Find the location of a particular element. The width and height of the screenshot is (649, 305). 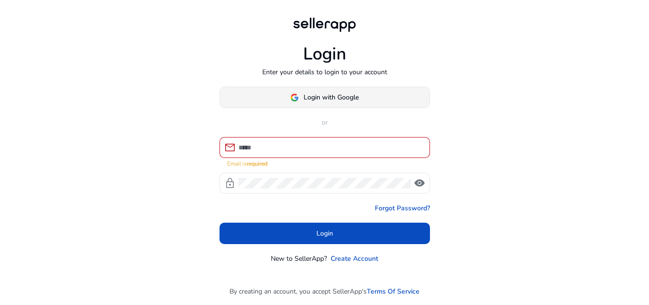

a: Create Account is located at coordinates (355, 258).